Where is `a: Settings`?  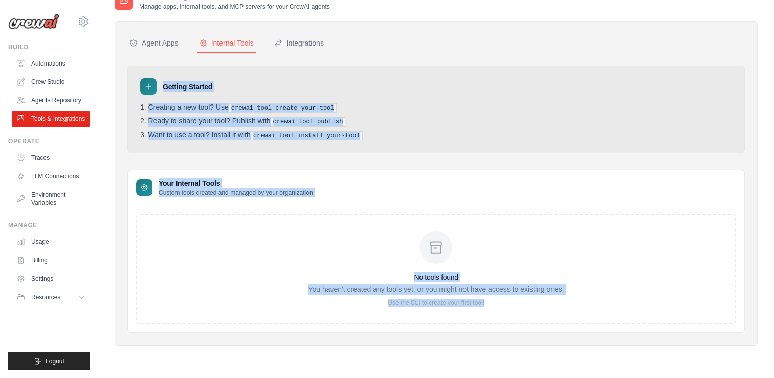
a: Settings is located at coordinates (51, 278).